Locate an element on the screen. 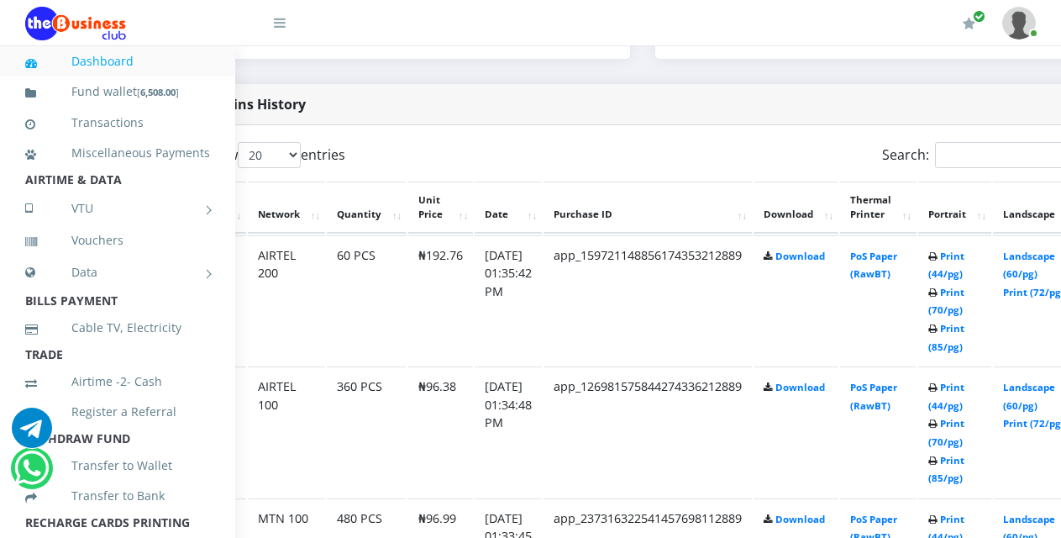  strong: Bulk Pins History is located at coordinates (248, 104).